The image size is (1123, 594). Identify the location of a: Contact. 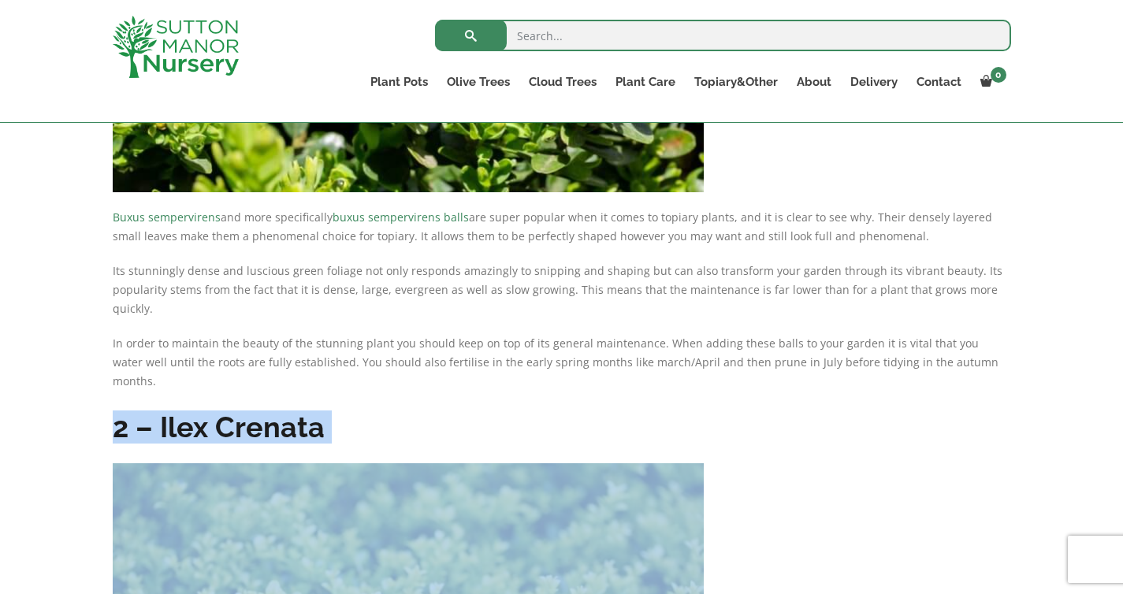
(939, 82).